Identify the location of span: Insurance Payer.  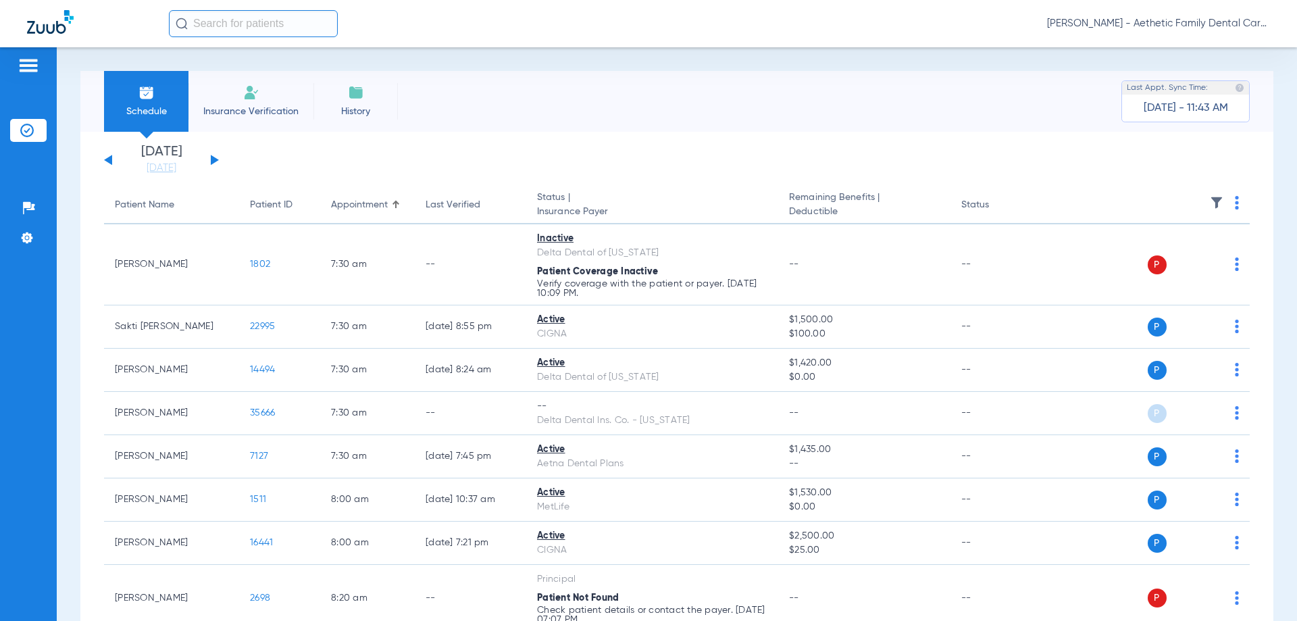
(652, 211).